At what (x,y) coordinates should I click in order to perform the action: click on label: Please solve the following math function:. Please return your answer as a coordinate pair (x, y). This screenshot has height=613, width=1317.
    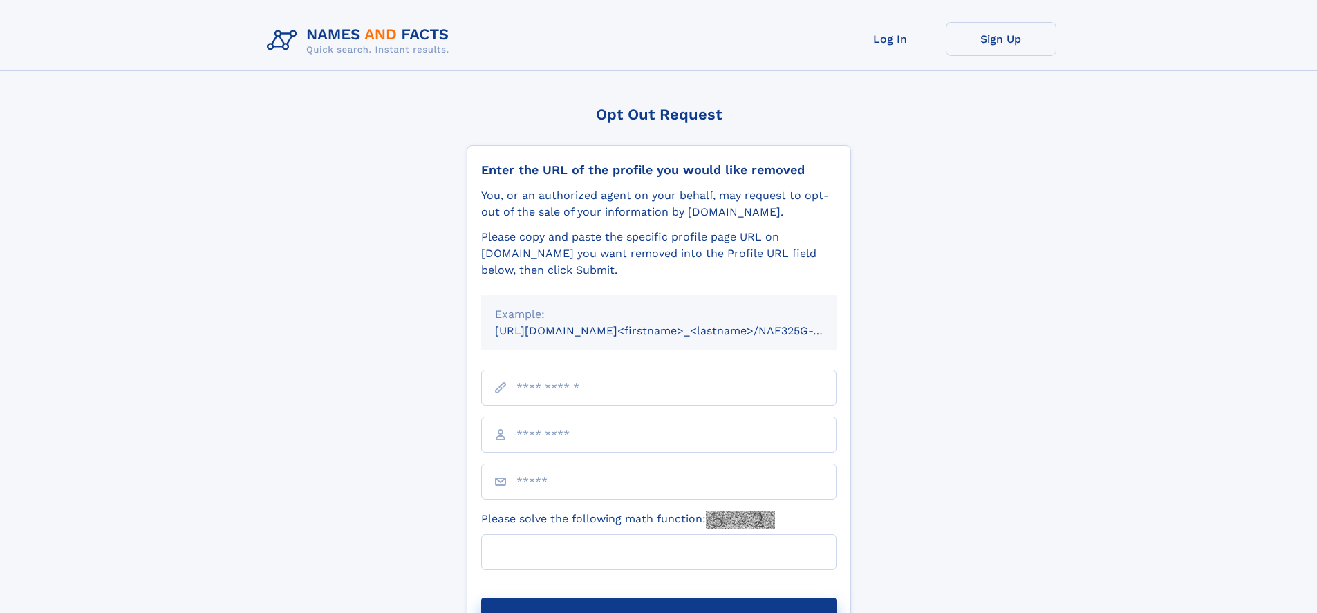
    Looking at the image, I should click on (628, 520).